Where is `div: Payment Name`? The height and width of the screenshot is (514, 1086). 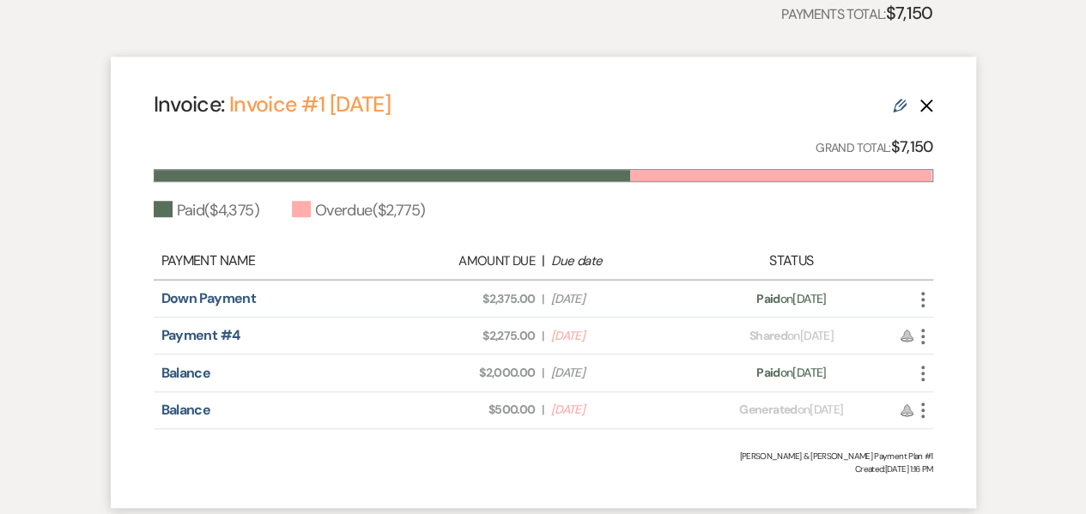
div: Payment Name is located at coordinates (275, 261).